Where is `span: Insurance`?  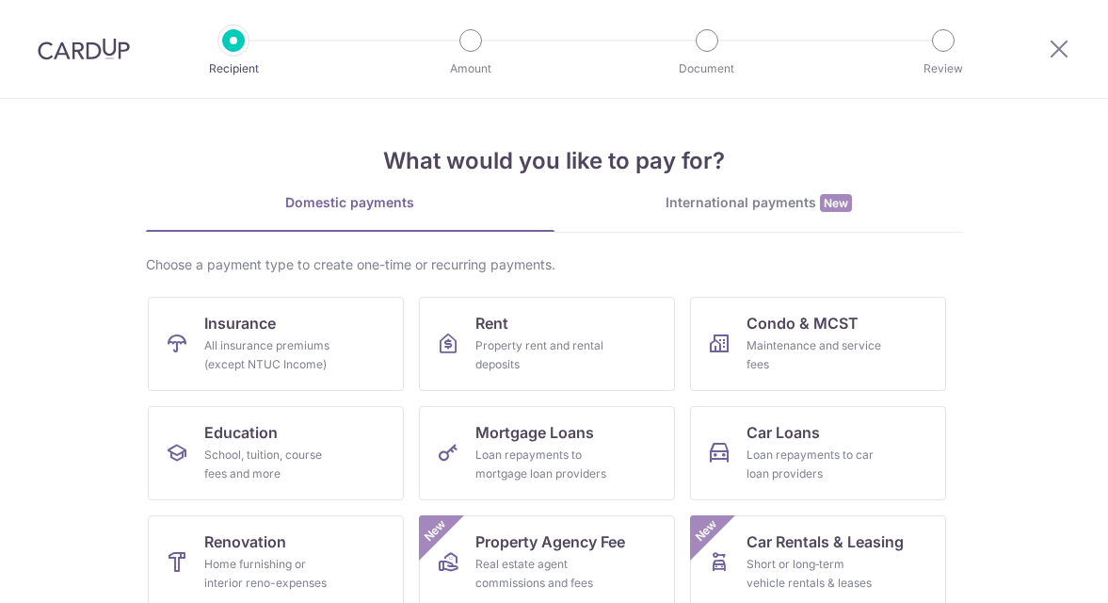
span: Insurance is located at coordinates (240, 323).